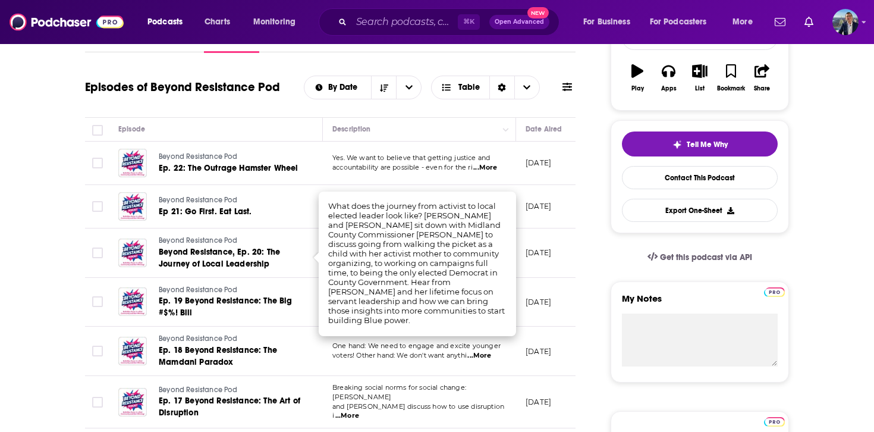 The width and height of the screenshot is (874, 432). Describe the element at coordinates (230, 168) in the screenshot. I see `a: Ep. 22: The Outrage Hamster Wheel` at that location.